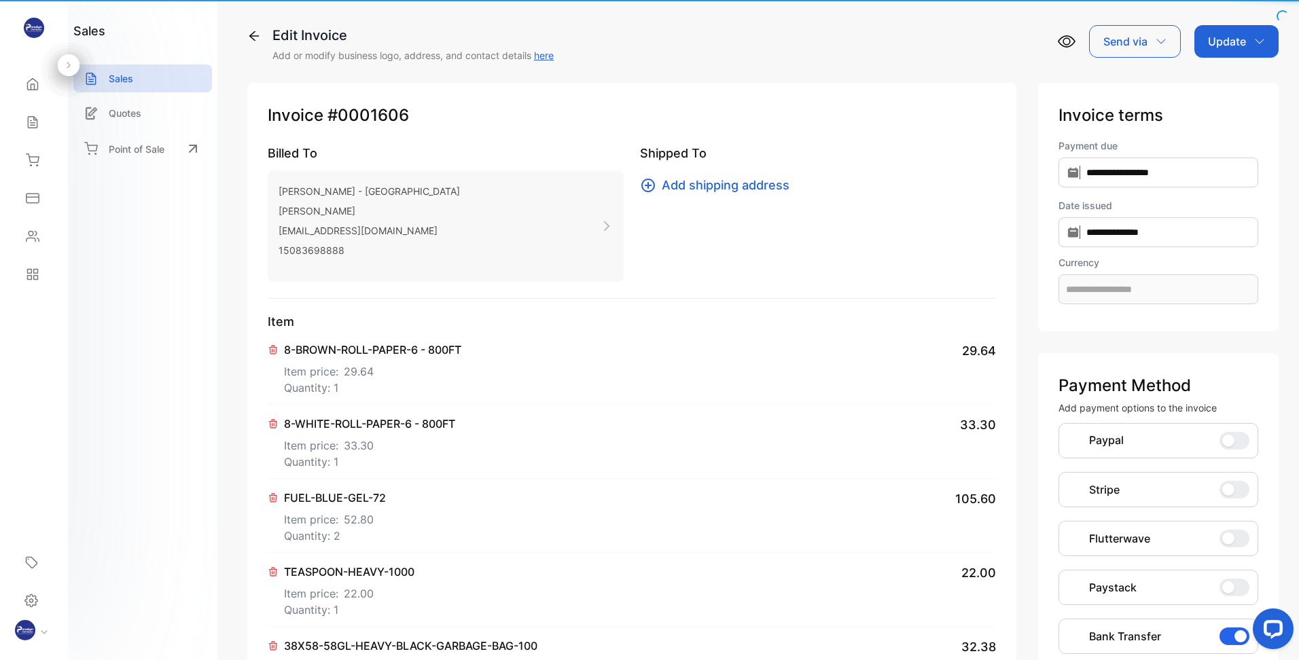 This screenshot has width=1299, height=660. I want to click on p: Update, so click(1227, 41).